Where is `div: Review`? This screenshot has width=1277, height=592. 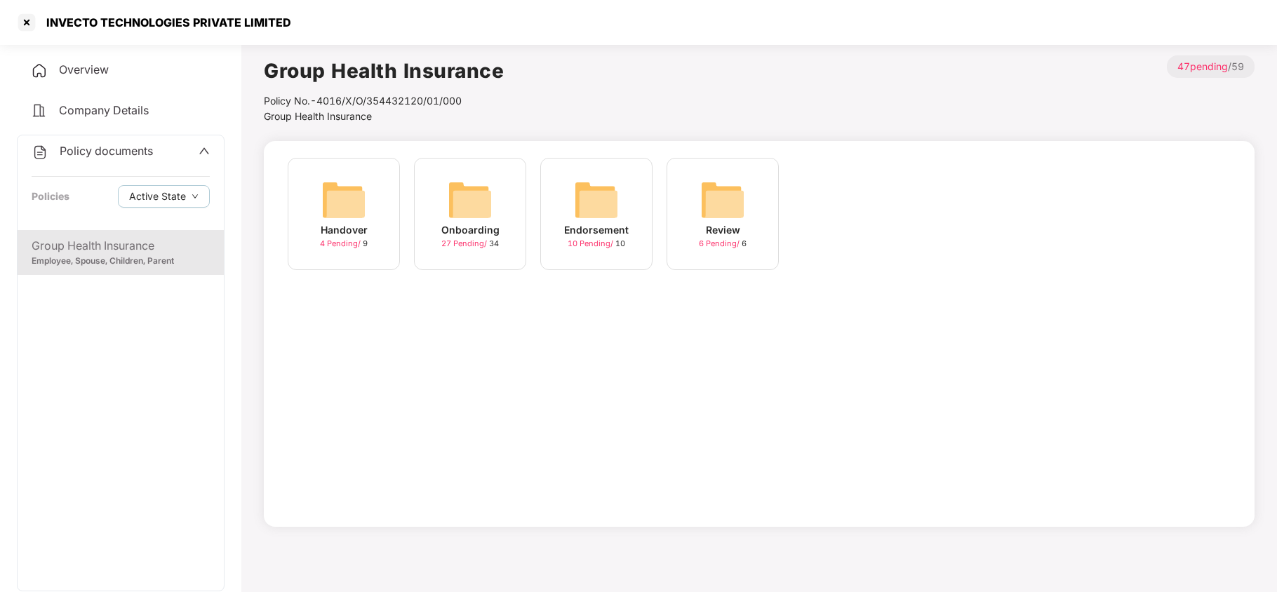
div: Review is located at coordinates (723, 230).